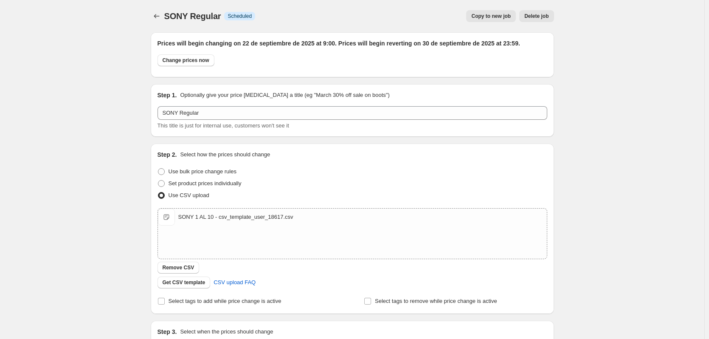 The image size is (709, 339). I want to click on p: Select how the prices should change, so click(225, 155).